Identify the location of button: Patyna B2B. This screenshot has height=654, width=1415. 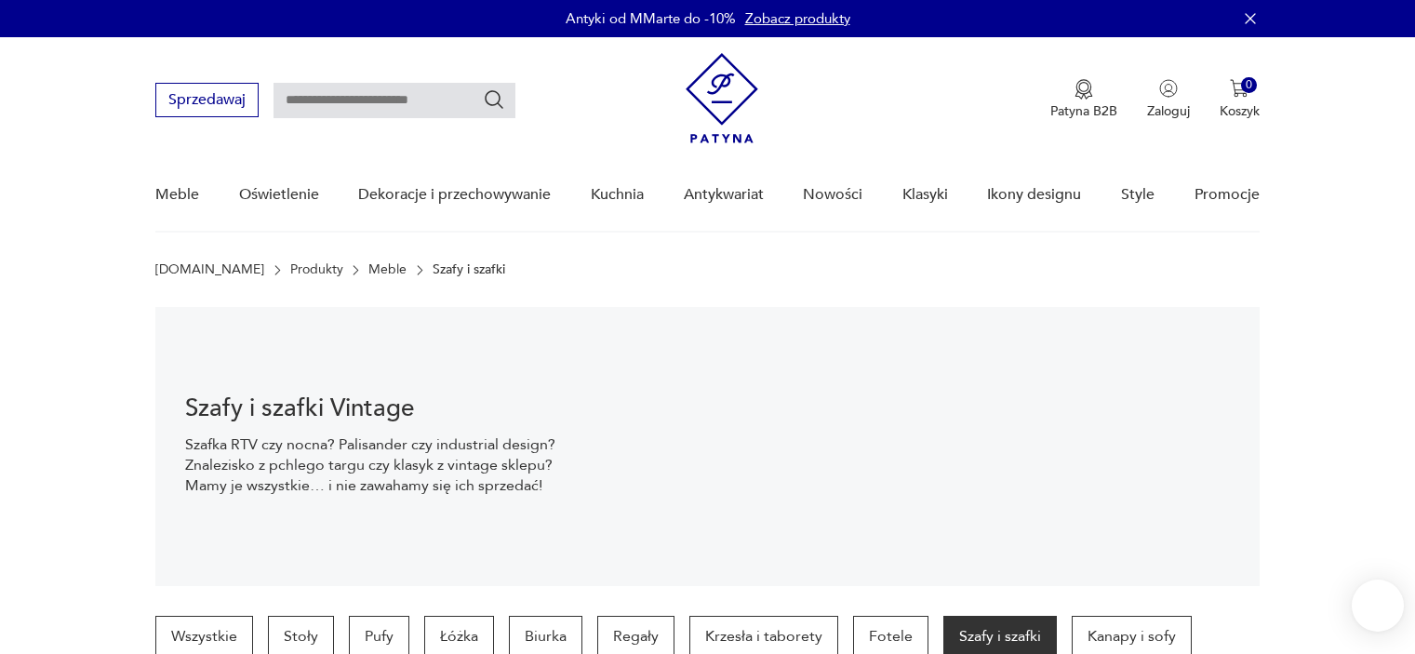
(1083, 100).